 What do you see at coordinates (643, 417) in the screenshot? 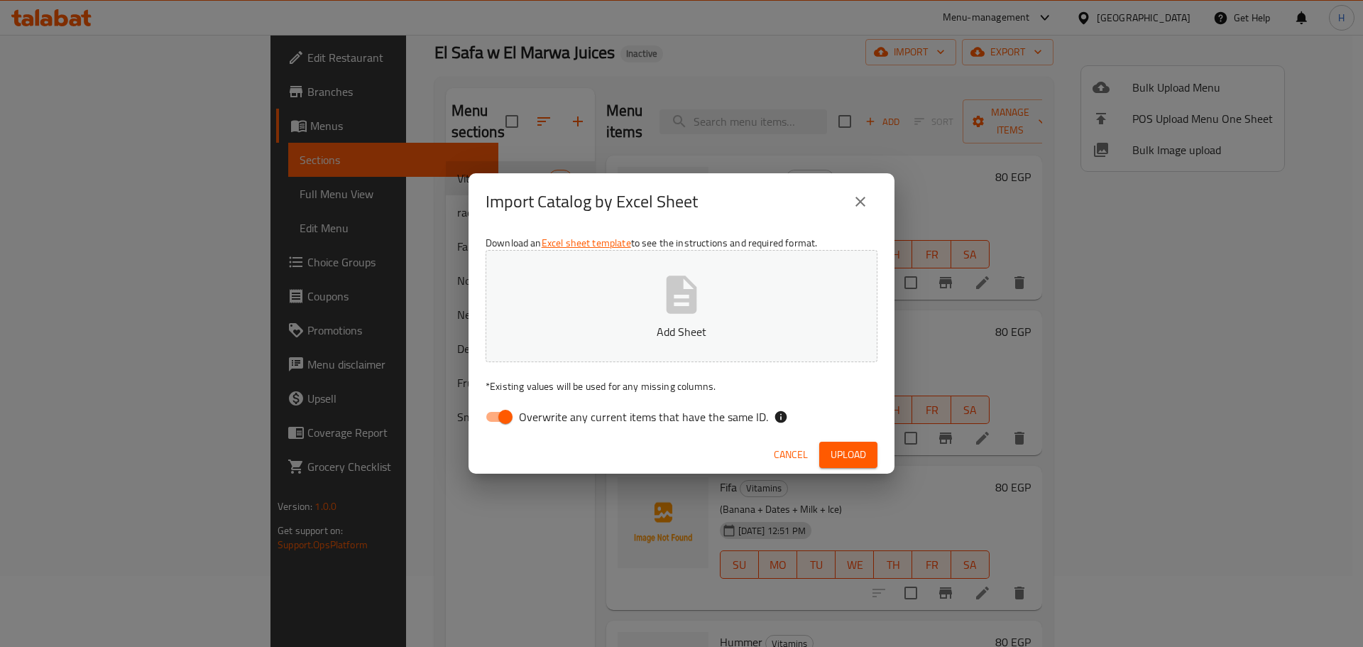
I see `span: Overwrite any current items that have the same ID.` at bounding box center [643, 417].